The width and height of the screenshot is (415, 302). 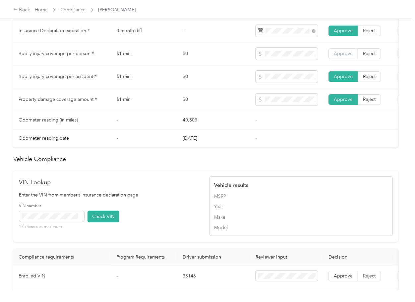 What do you see at coordinates (32, 276) in the screenshot?
I see `span: Enrolled VIN` at bounding box center [32, 276].